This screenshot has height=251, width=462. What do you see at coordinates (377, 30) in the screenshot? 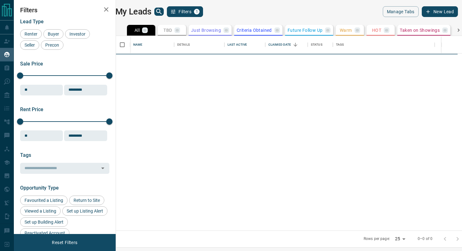
I see `p: HOT` at bounding box center [377, 30].